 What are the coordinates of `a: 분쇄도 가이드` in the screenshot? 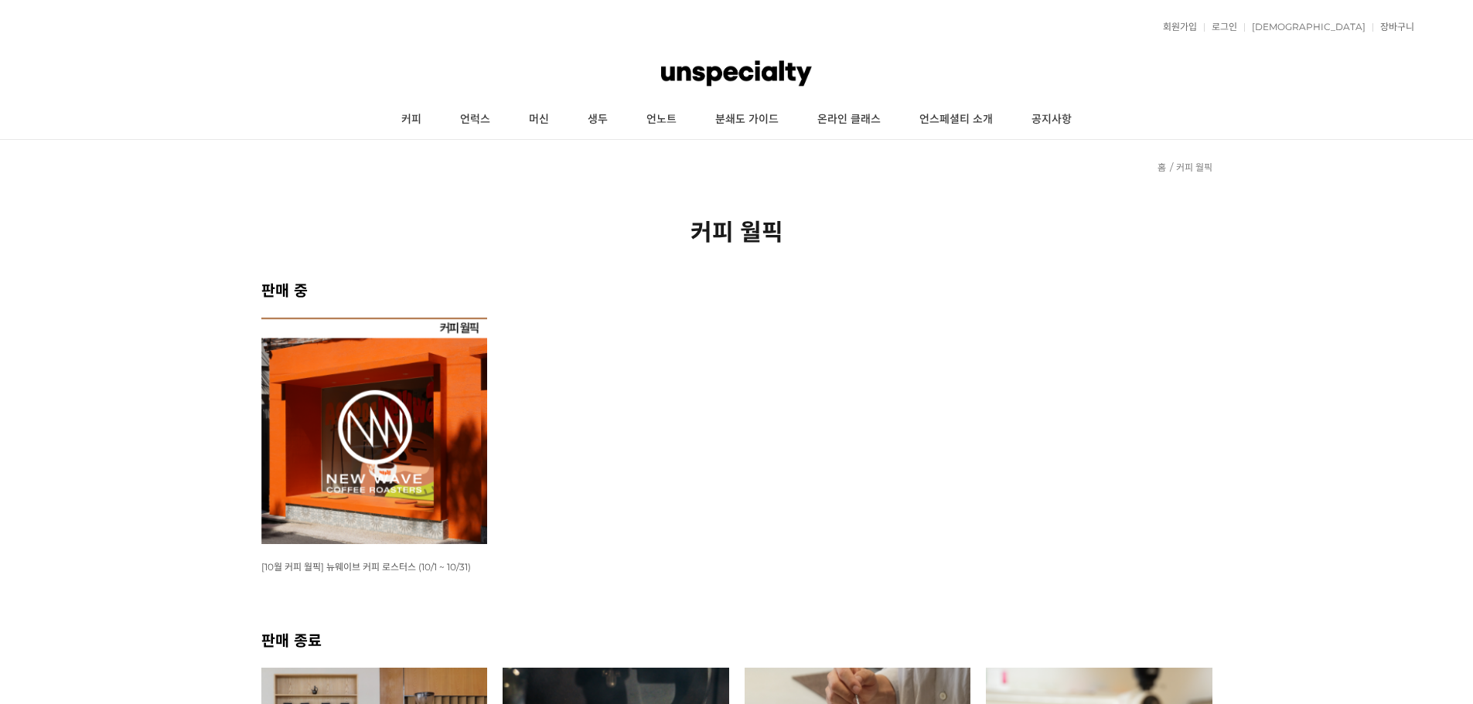 It's located at (747, 120).